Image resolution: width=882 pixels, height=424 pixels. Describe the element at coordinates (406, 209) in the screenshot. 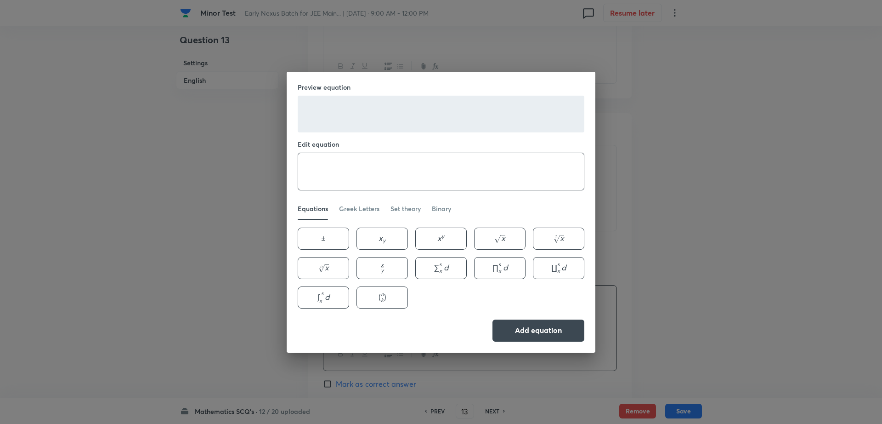

I see `div: Set theory` at that location.